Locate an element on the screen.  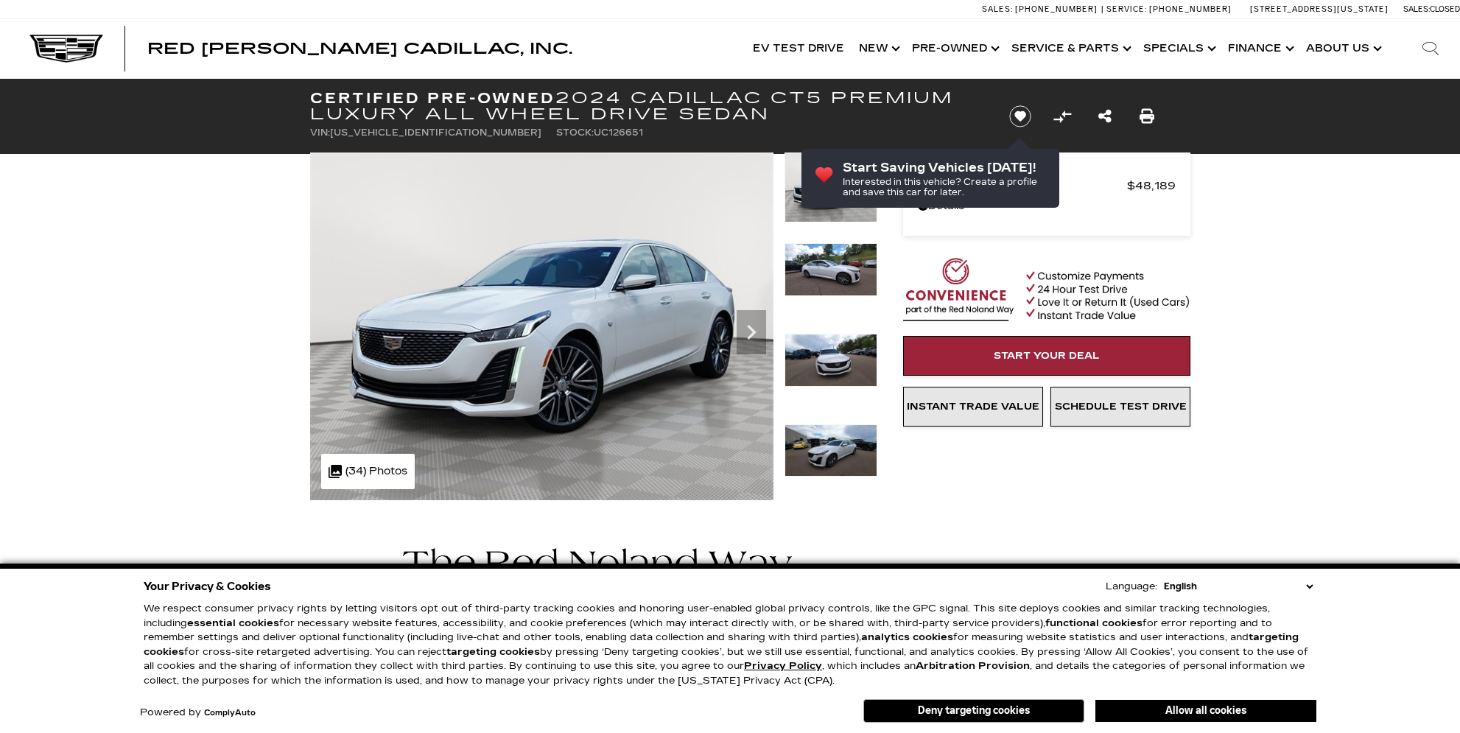
img: Certified Used 2024 Crystal White Tricoat Cadillac Premium Luxury image 2 is located at coordinates (831, 270).